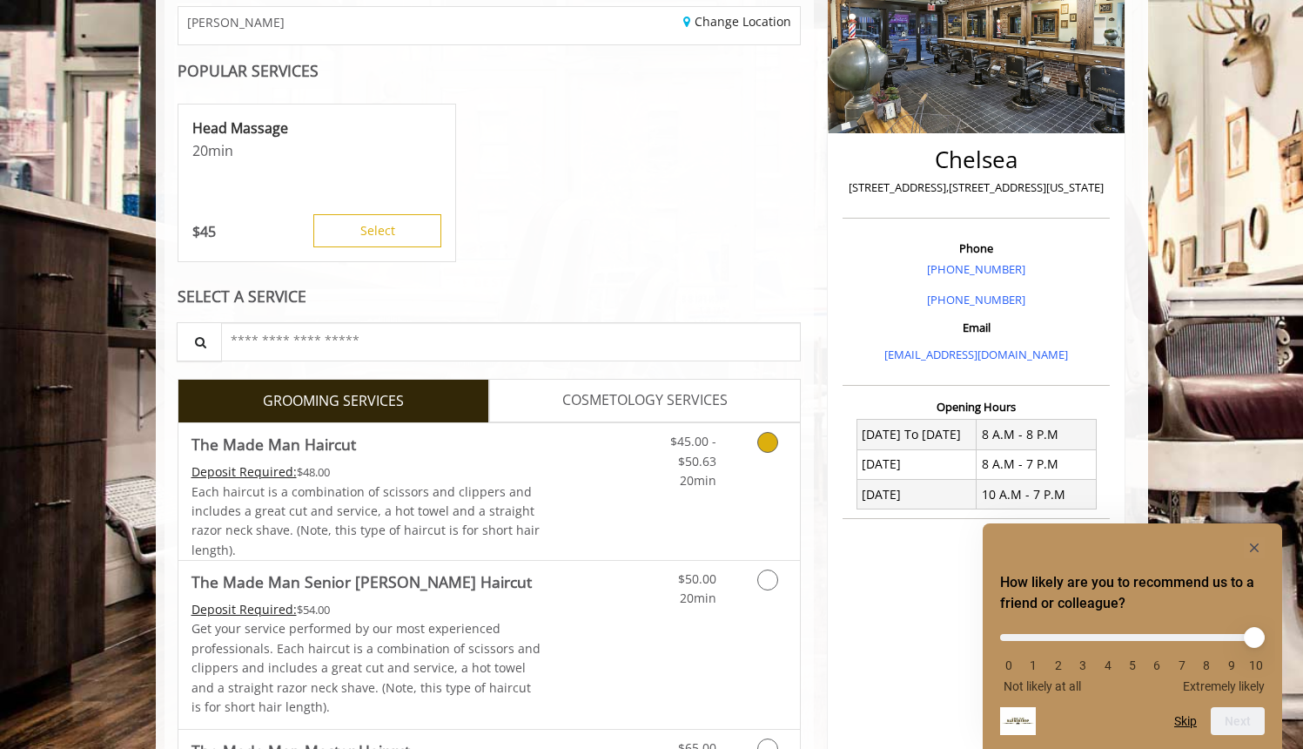 The height and width of the screenshot is (749, 1303). I want to click on h3: Email, so click(976, 327).